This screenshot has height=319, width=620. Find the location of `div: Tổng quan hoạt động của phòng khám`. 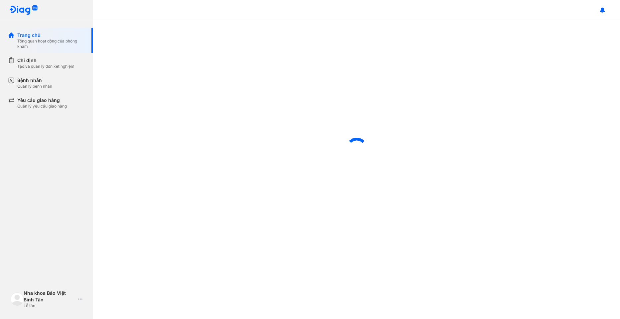

div: Tổng quan hoạt động của phòng khám is located at coordinates (51, 44).